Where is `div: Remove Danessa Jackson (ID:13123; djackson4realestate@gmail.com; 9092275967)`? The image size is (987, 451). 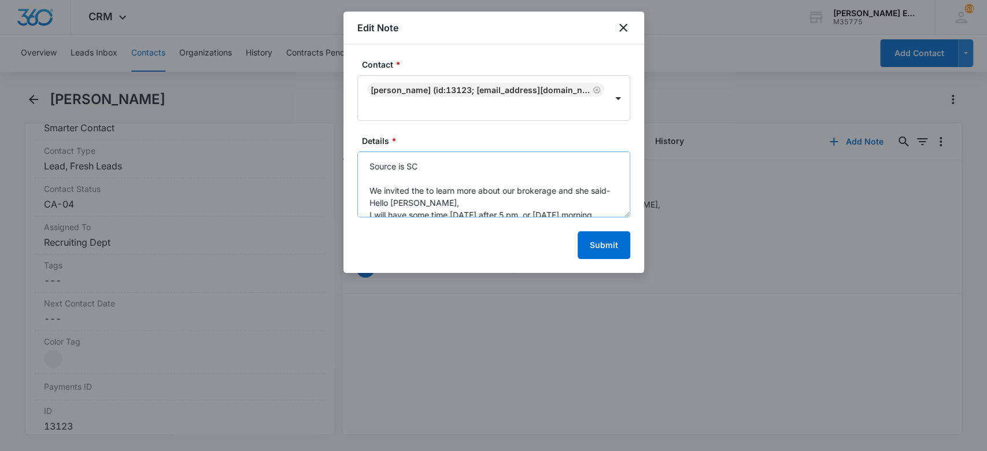
div: Remove Danessa Jackson (ID:13123; djackson4realestate@gmail.com; 9092275967) is located at coordinates (596, 90).